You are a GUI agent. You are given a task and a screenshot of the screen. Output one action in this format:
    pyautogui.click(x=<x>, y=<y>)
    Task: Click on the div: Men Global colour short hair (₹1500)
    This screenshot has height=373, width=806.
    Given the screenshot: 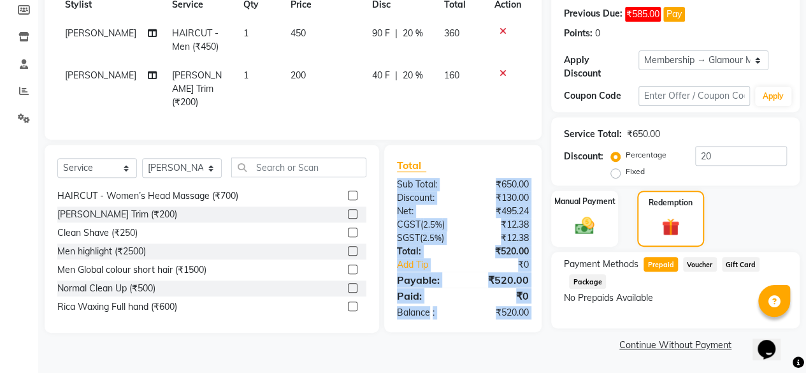 What is the action you would take?
    pyautogui.click(x=132, y=269)
    